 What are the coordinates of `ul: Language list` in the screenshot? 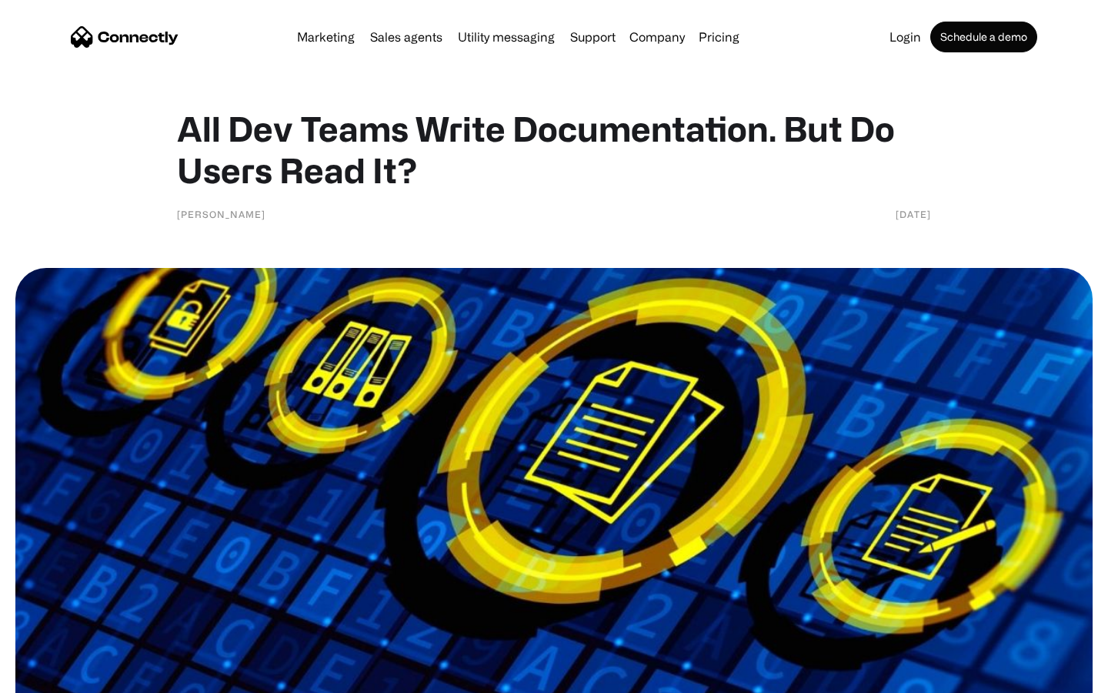 It's located at (62, 676).